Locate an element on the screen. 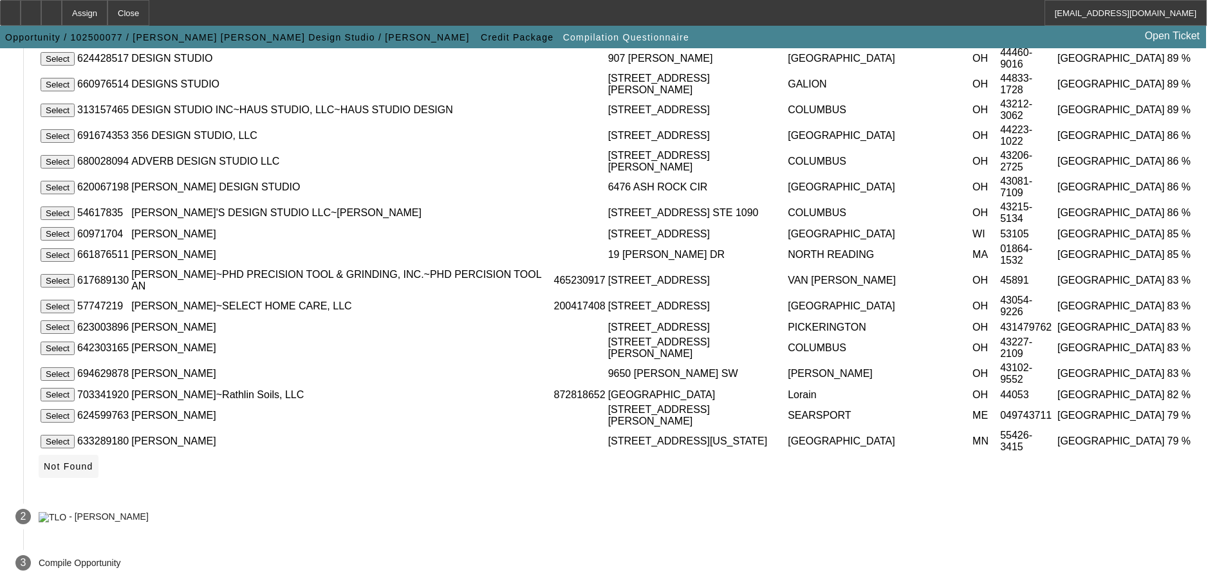 Image resolution: width=1226 pixels, height=586 pixels. td: 60971704 is located at coordinates (103, 234).